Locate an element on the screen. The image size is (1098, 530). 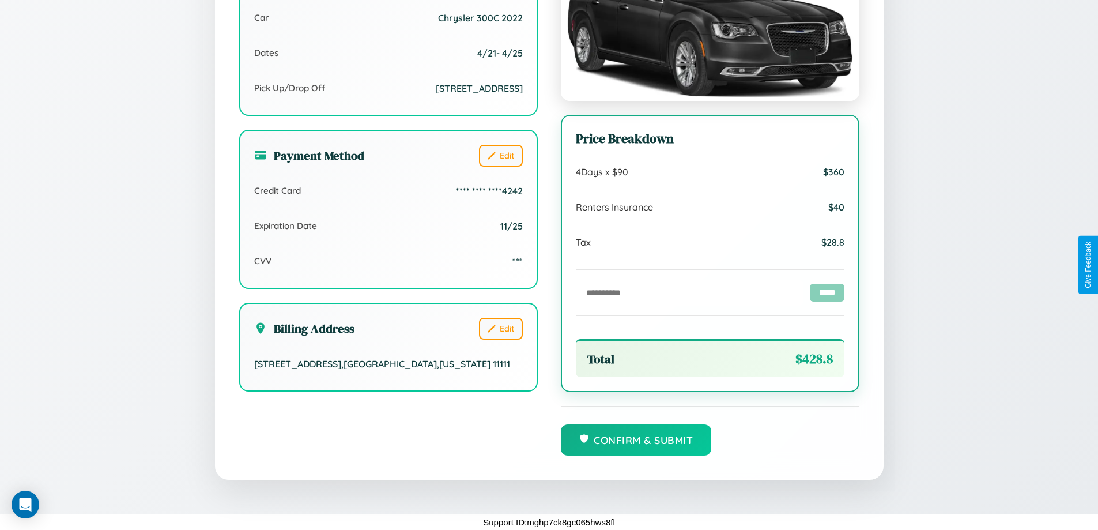
span: Renters Insurance is located at coordinates (615, 207).